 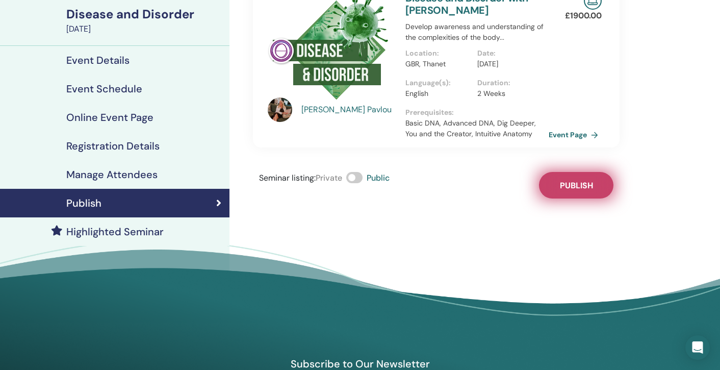 What do you see at coordinates (115, 232) in the screenshot?
I see `h4: Highlighted Seminar` at bounding box center [115, 232].